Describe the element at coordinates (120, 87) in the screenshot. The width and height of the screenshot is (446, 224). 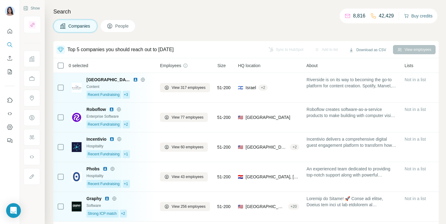
I see `div: Content` at that location.